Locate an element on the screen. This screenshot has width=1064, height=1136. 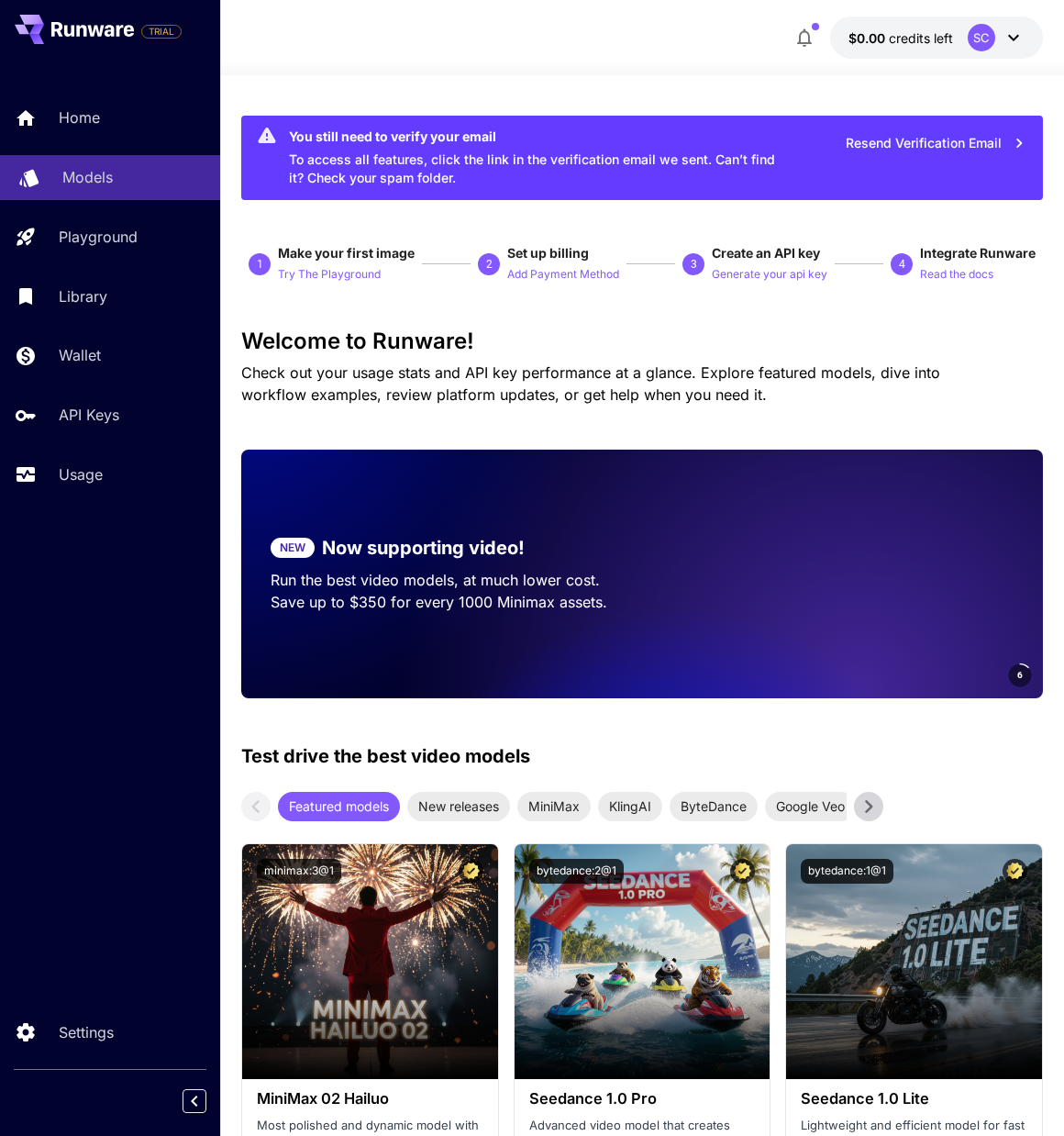
span: TRIAL is located at coordinates (161, 31).